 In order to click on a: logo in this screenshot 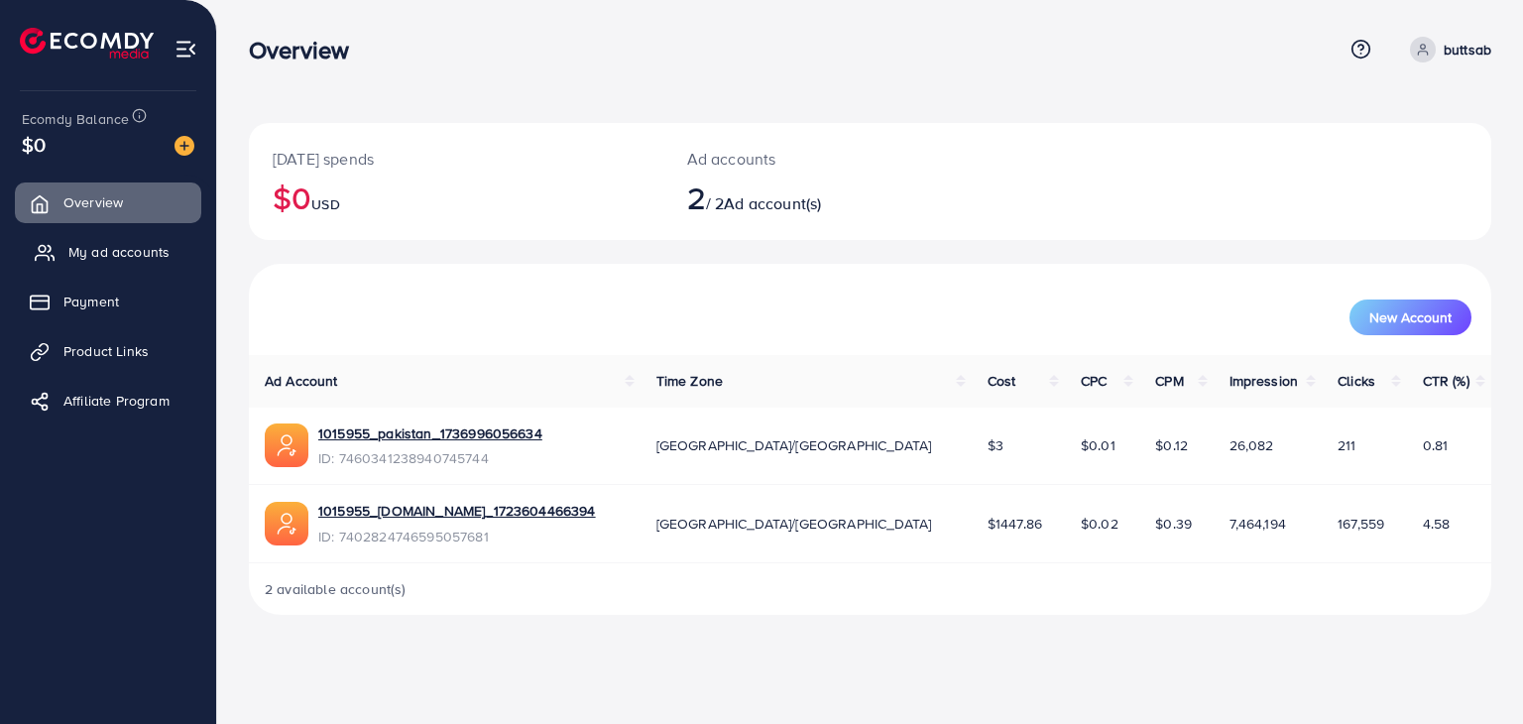, I will do `click(86, 43)`.